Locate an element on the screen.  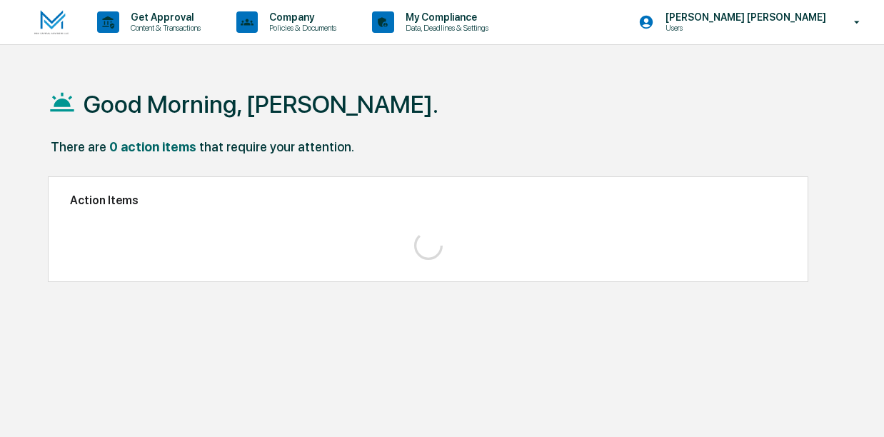
h2: Action Items is located at coordinates (428, 200).